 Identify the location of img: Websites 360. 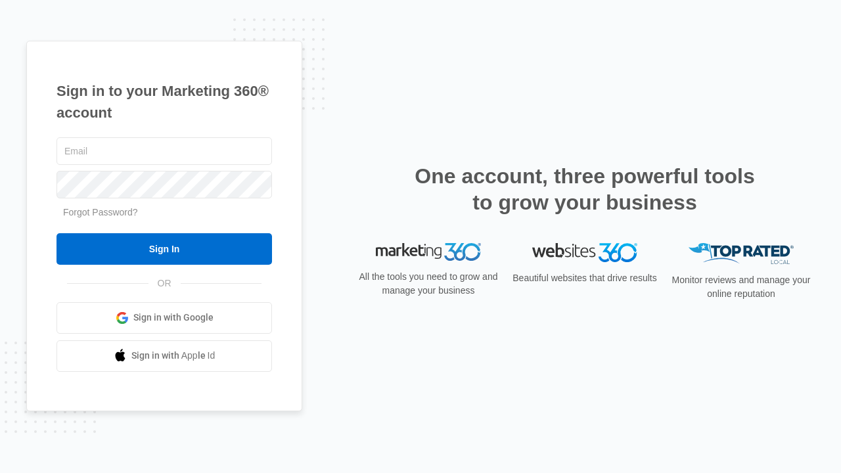
(585, 252).